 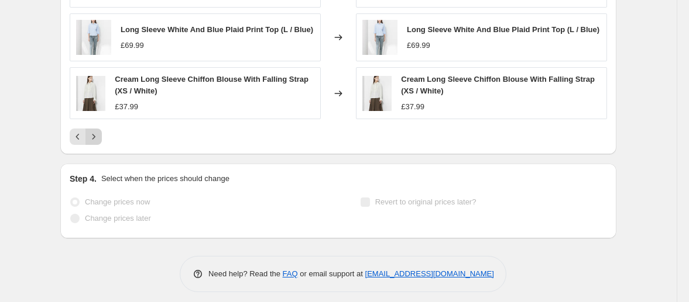 What do you see at coordinates (117, 202) in the screenshot?
I see `span: Change prices now` at bounding box center [117, 202].